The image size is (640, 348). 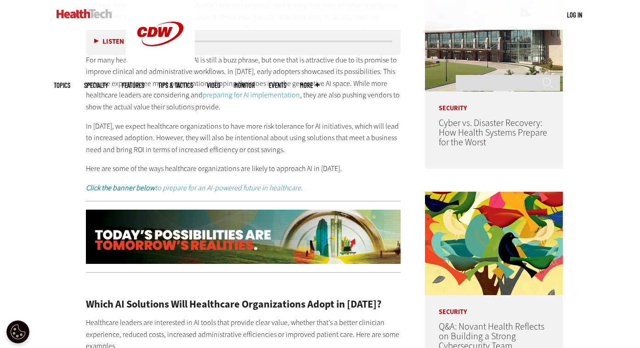 What do you see at coordinates (120, 187) in the screenshot?
I see `strong: Click the banner below` at bounding box center [120, 187].